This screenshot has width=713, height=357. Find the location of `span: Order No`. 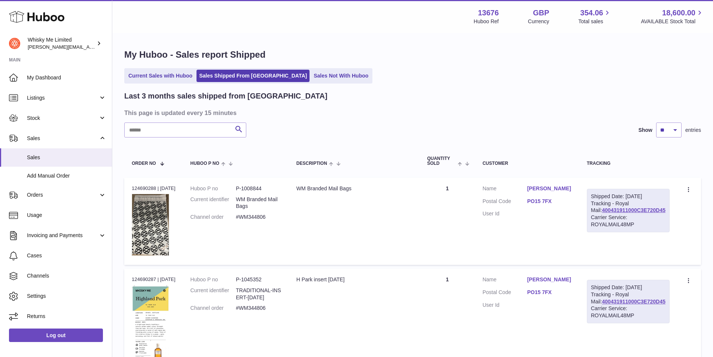

span: Order No is located at coordinates (144, 163).